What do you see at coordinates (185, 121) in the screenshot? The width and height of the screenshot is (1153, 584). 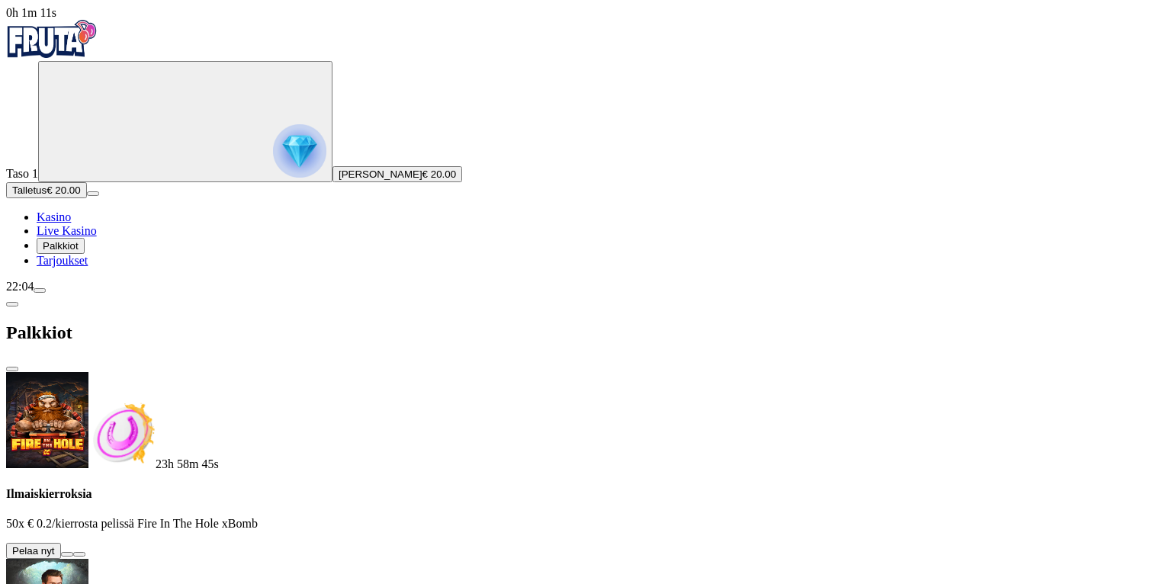 I see `button: reward progress` at bounding box center [185, 121].